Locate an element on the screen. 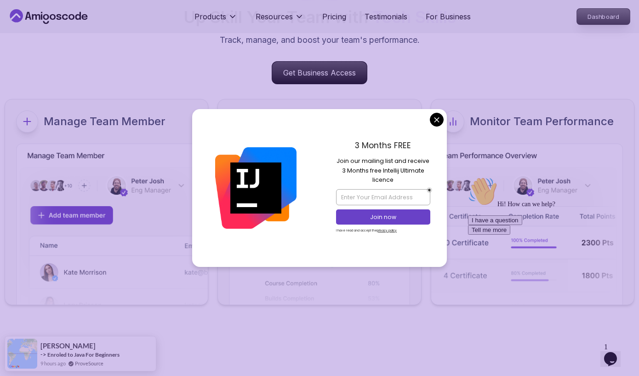 This screenshot has width=639, height=376. span: Hi! How can we help? is located at coordinates (47, 31).